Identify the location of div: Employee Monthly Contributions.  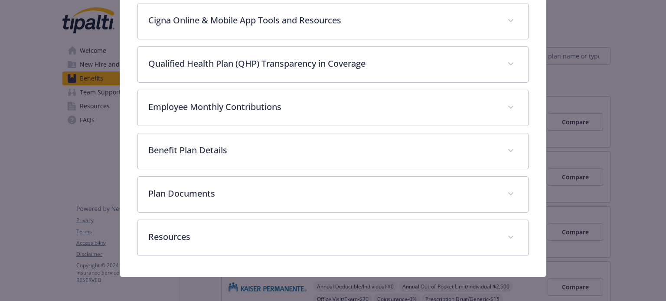
(333, 108).